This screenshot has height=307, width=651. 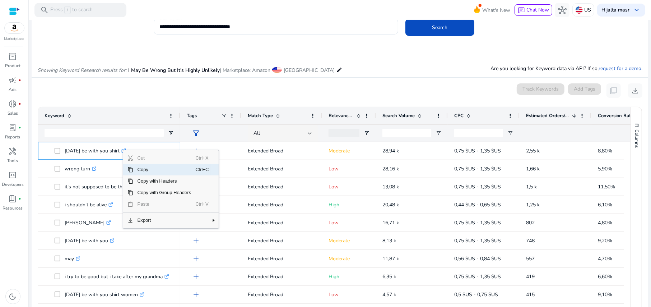 What do you see at coordinates (174, 70) in the screenshot?
I see `span: I May Be Wrong But It's Highly Unlikely` at bounding box center [174, 70].